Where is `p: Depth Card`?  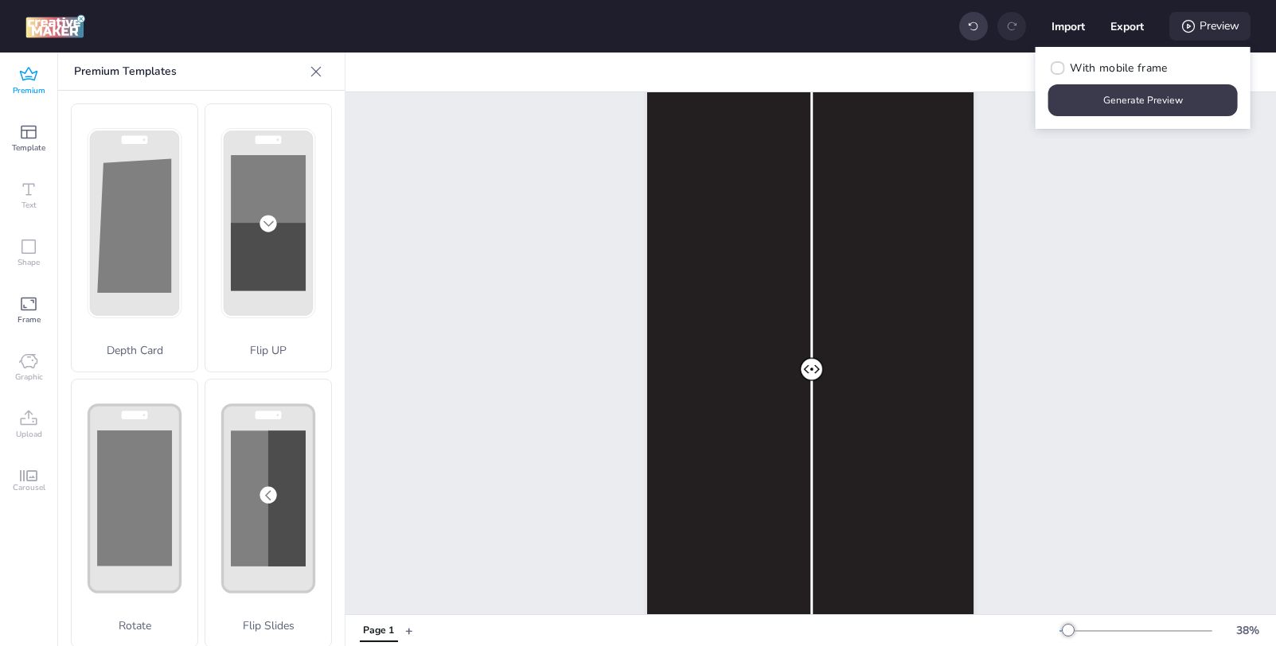
p: Depth Card is located at coordinates (134, 350).